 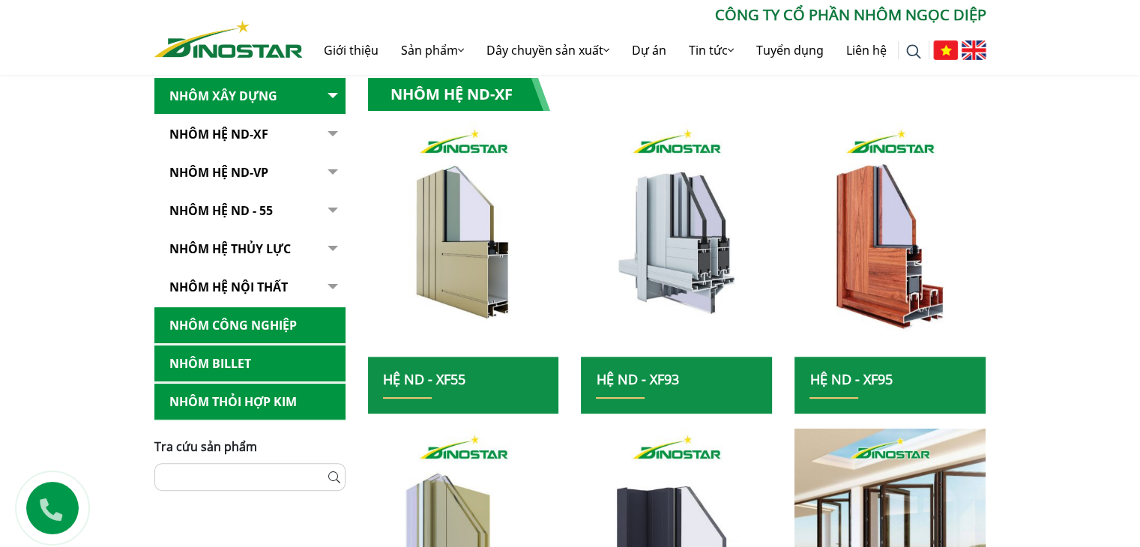 What do you see at coordinates (866, 50) in the screenshot?
I see `a: Liên hệ` at bounding box center [866, 50].